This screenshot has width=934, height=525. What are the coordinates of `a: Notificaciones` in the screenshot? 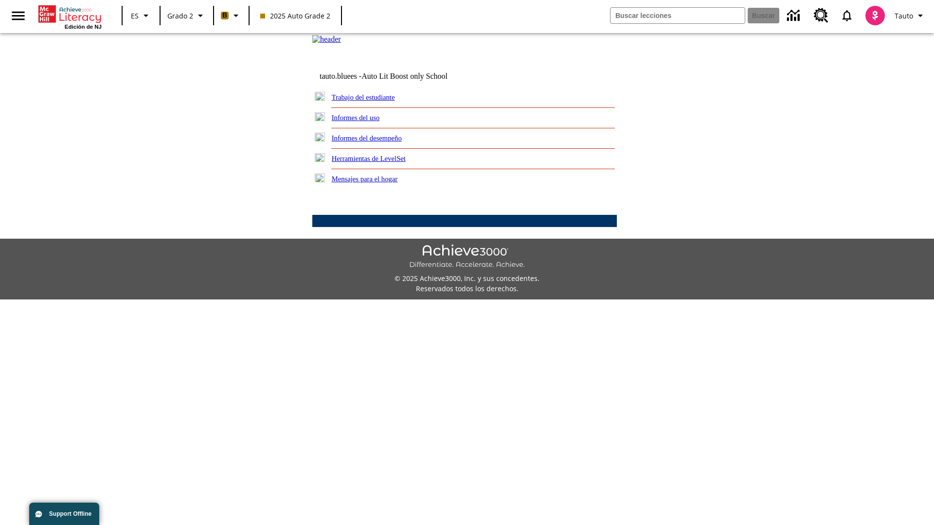 It's located at (847, 16).